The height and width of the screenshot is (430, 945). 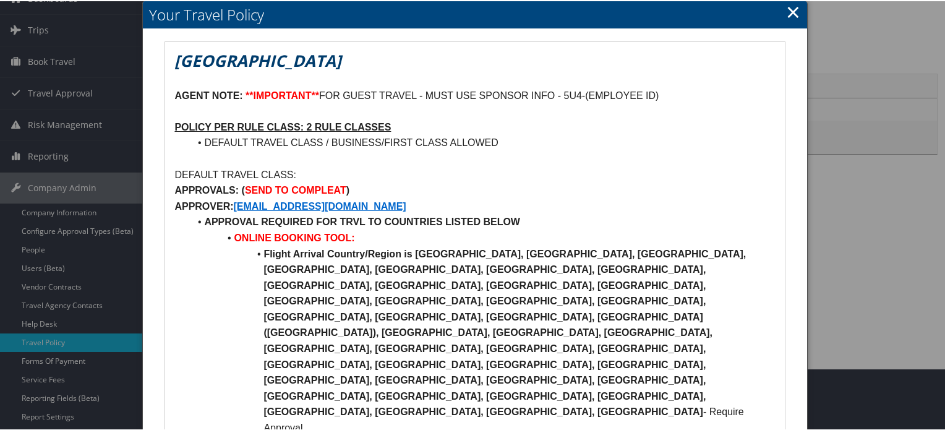 What do you see at coordinates (296, 189) in the screenshot?
I see `strong: SEND TO COMPLEAT` at bounding box center [296, 189].